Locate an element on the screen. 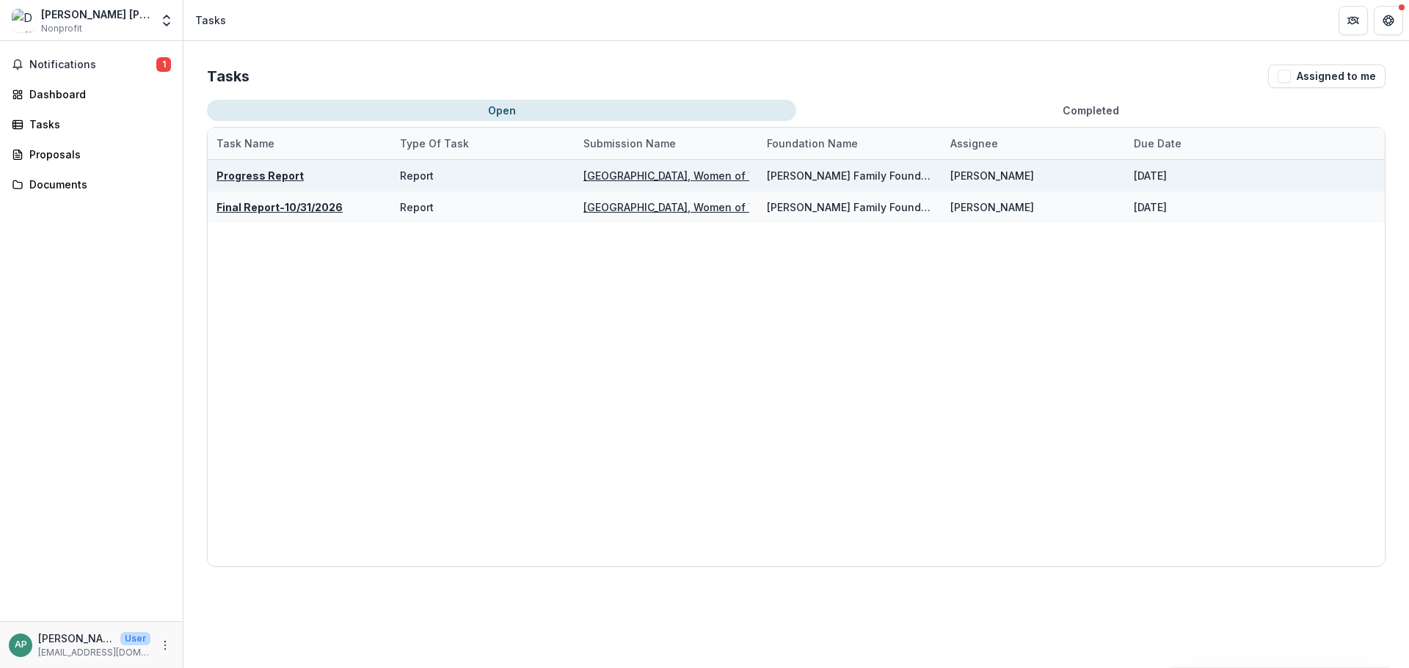 Image resolution: width=1409 pixels, height=668 pixels. button: Assigned to me is located at coordinates (1327, 76).